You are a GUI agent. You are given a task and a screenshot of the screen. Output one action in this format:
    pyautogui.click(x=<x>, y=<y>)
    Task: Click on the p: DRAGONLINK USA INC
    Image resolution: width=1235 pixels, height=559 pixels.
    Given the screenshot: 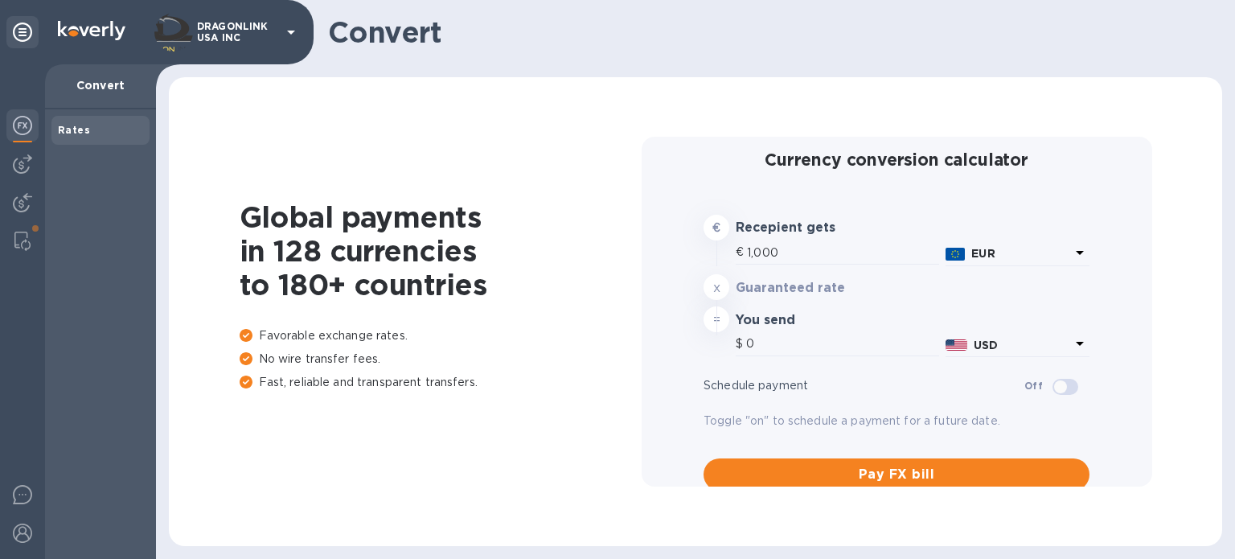 What is the action you would take?
    pyautogui.click(x=237, y=32)
    